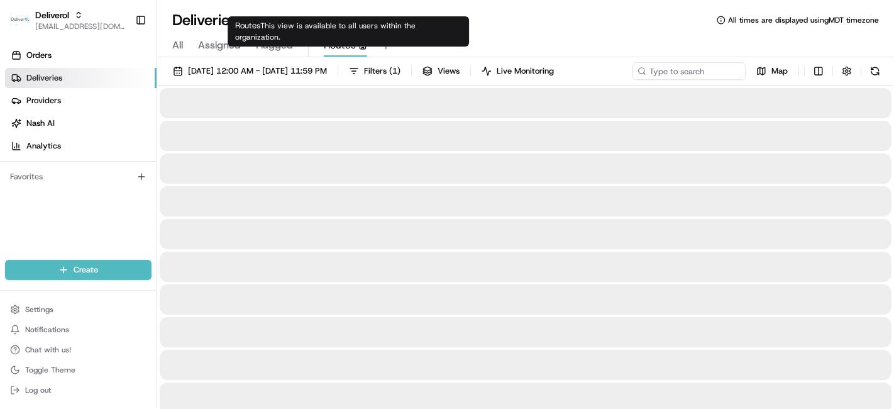 The width and height of the screenshot is (894, 409). Describe the element at coordinates (78, 177) in the screenshot. I see `div: Favorites` at that location.